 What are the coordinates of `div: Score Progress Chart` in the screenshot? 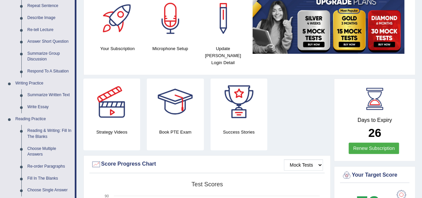 It's located at (207, 164).